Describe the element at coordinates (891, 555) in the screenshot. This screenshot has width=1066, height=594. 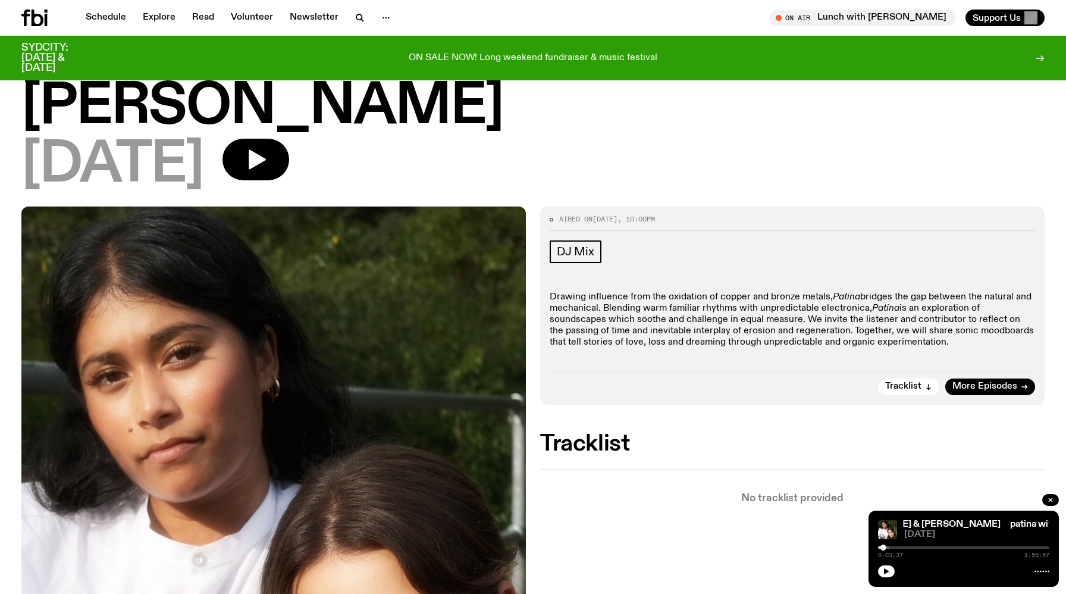
I see `span: 0:03:37` at that location.